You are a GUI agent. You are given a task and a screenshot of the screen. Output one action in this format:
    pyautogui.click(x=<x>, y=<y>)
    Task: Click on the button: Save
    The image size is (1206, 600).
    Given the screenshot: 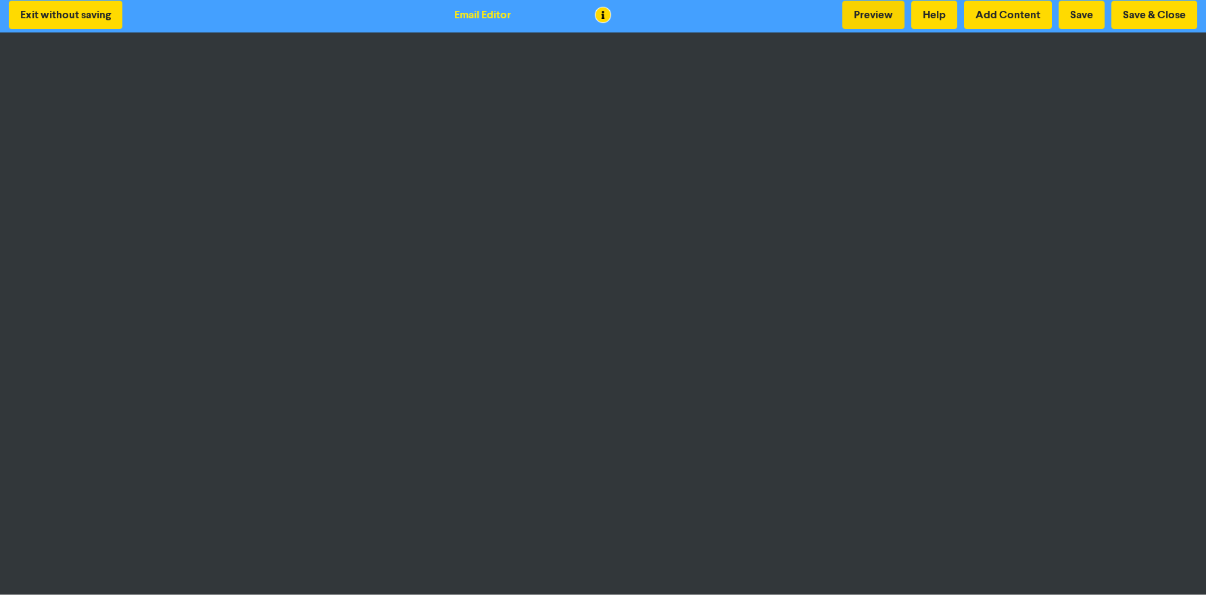 What is the action you would take?
    pyautogui.click(x=1082, y=15)
    